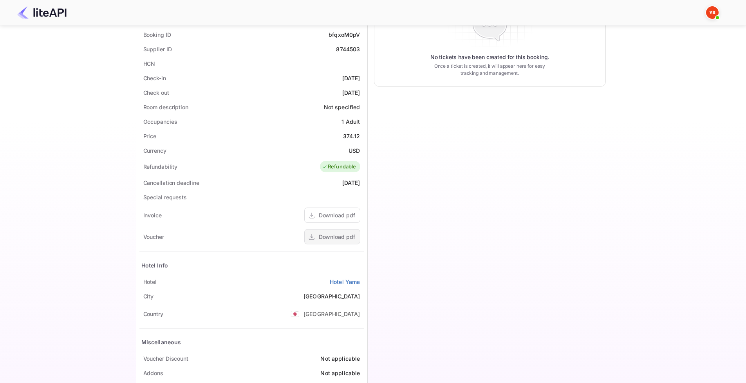 This screenshot has width=746, height=383. What do you see at coordinates (157, 49) in the screenshot?
I see `div: Supplier ID` at bounding box center [157, 49].